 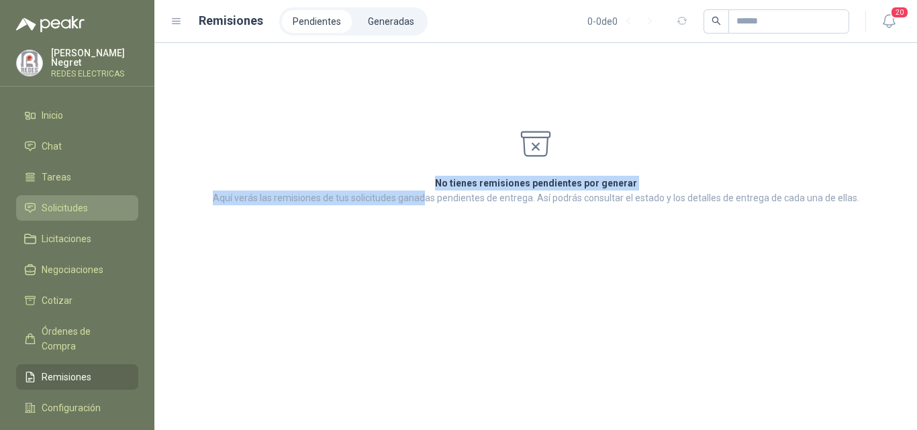 What do you see at coordinates (56, 177) in the screenshot?
I see `span: Tareas` at bounding box center [56, 177].